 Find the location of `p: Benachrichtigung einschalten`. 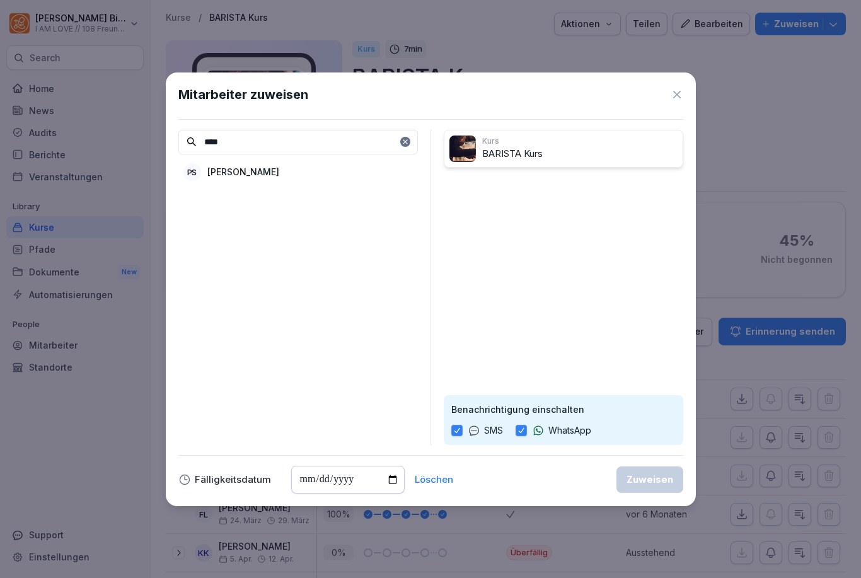

p: Benachrichtigung einschalten is located at coordinates (563, 409).